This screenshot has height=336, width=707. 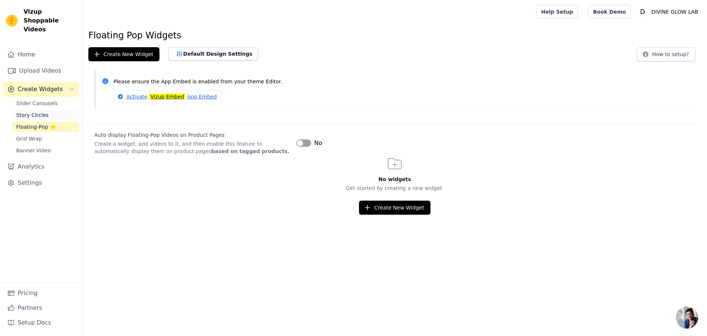 What do you see at coordinates (41, 89) in the screenshot?
I see `button: Create Widgets` at bounding box center [41, 89].